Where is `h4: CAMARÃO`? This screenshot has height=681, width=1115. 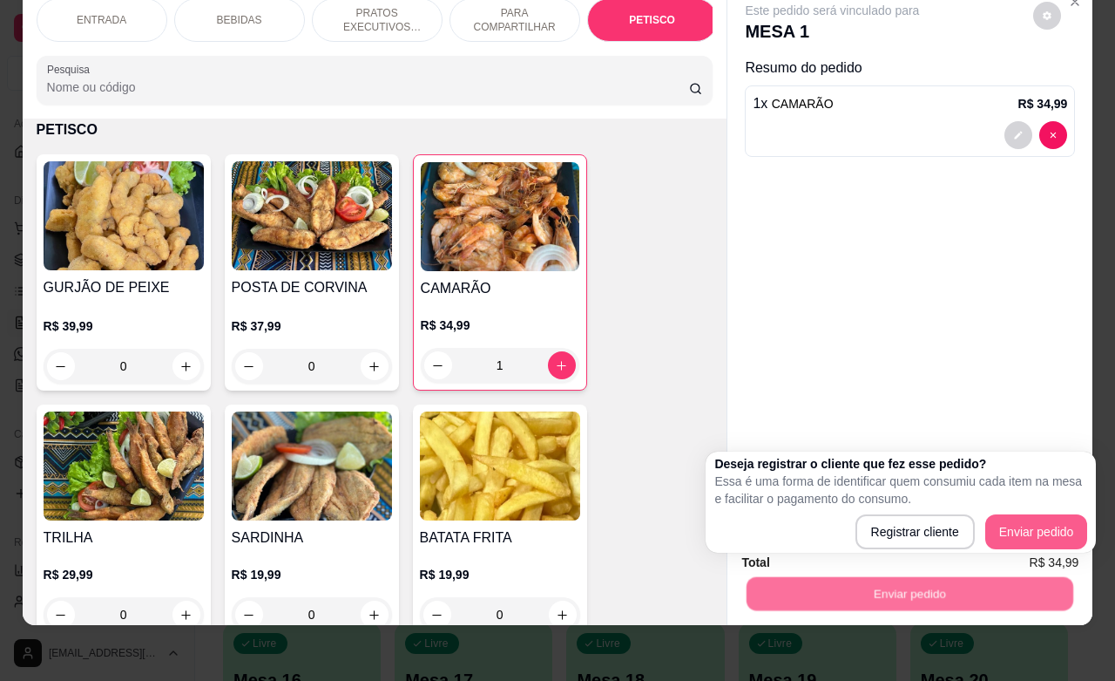 h4: CAMARÃO is located at coordinates (500, 288).